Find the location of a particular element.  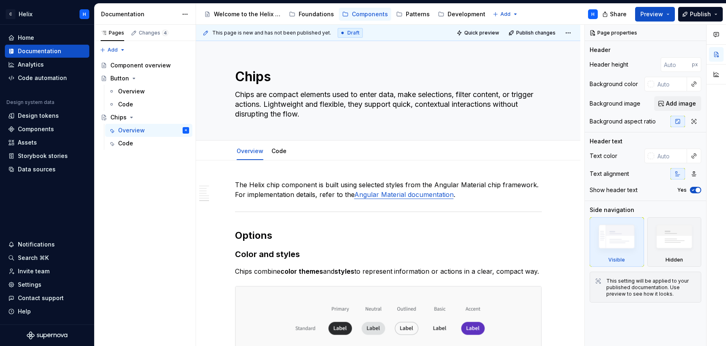

div: Design system data is located at coordinates (30, 102).